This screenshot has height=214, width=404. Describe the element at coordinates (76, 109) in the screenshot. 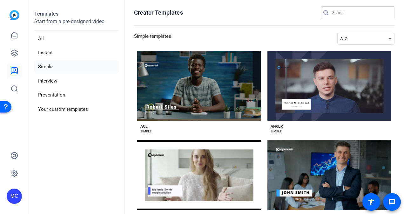

I see `li: Your custom templates` at that location.